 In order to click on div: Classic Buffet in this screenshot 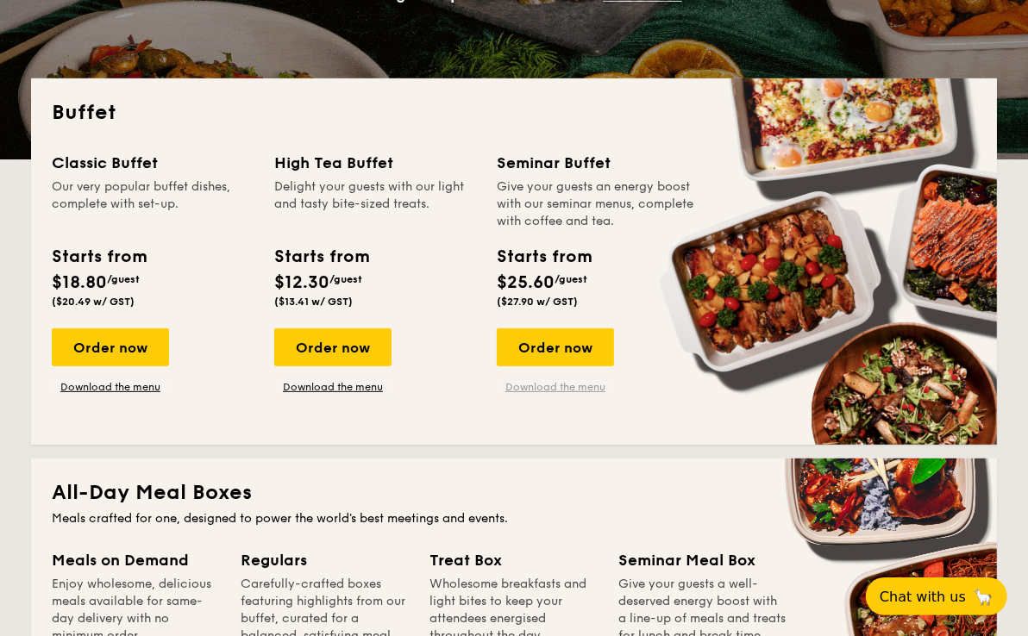, I will do `click(153, 163)`.